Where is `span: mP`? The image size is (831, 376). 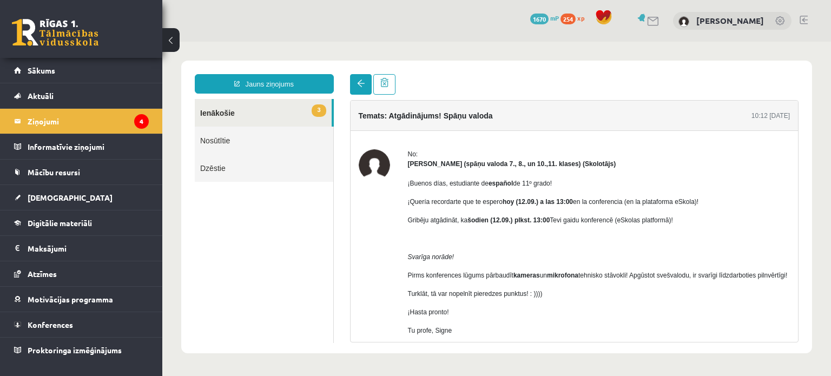 span: mP is located at coordinates (554, 18).